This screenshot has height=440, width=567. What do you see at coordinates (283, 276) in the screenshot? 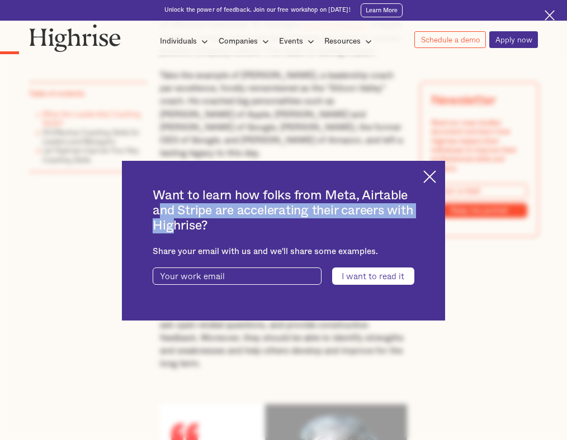
I see `form: current-ascender-blog-article-modal-form` at bounding box center [283, 276].